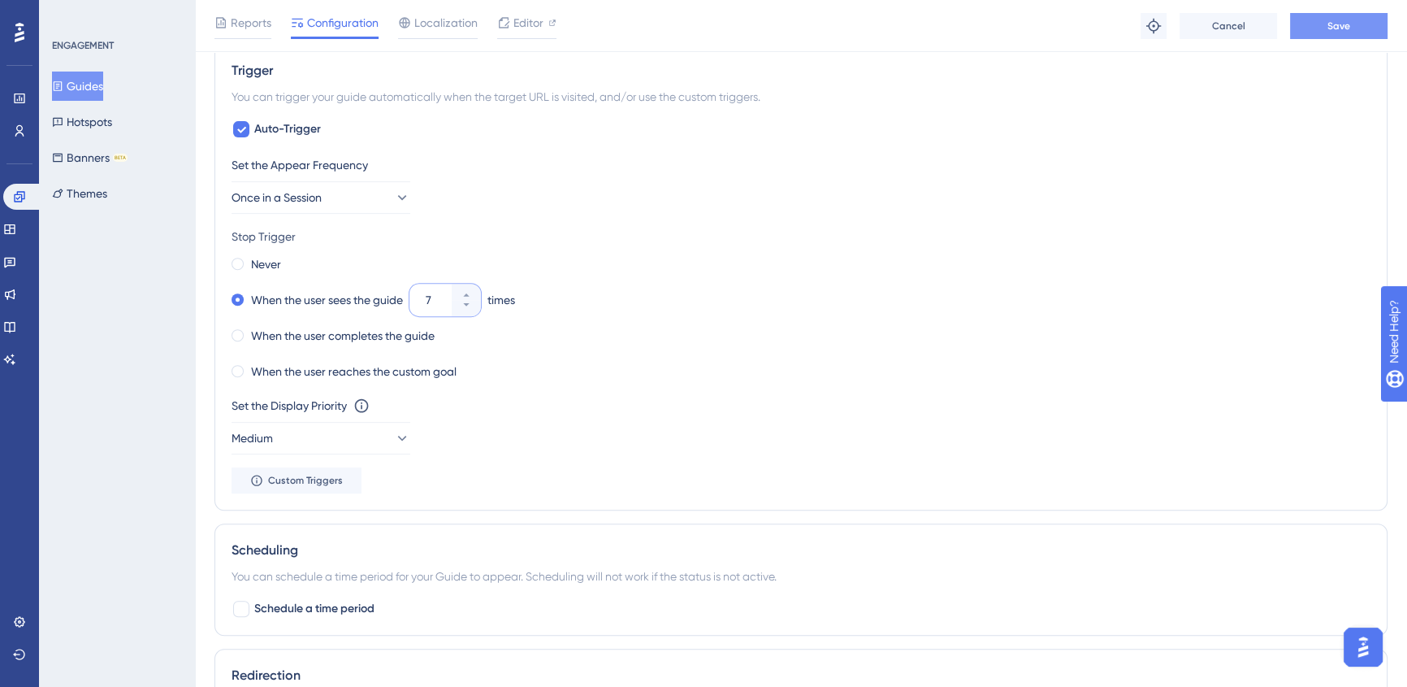  What do you see at coordinates (120, 158) in the screenshot?
I see `div: BETA` at bounding box center [120, 158].